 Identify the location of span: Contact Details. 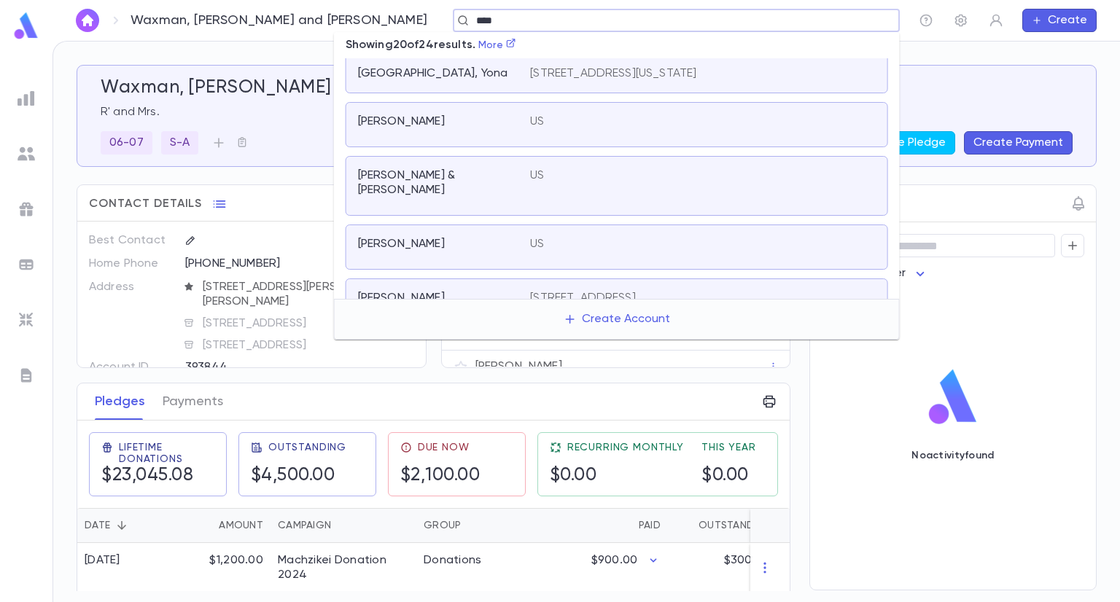
(145, 204).